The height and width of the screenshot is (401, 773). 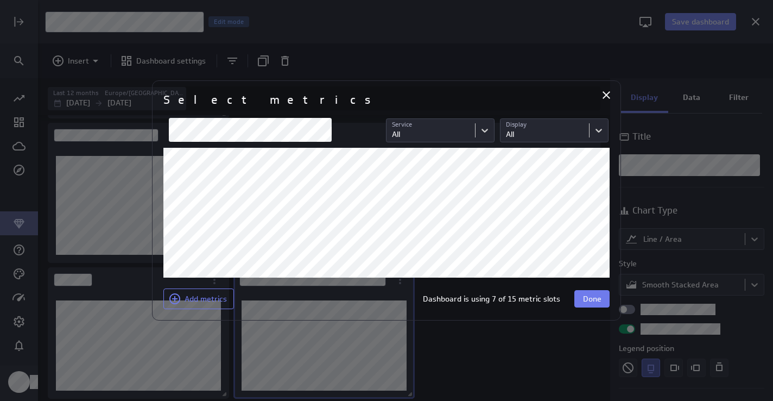 What do you see at coordinates (199, 299) in the screenshot?
I see `div: Add metrics` at bounding box center [199, 299].